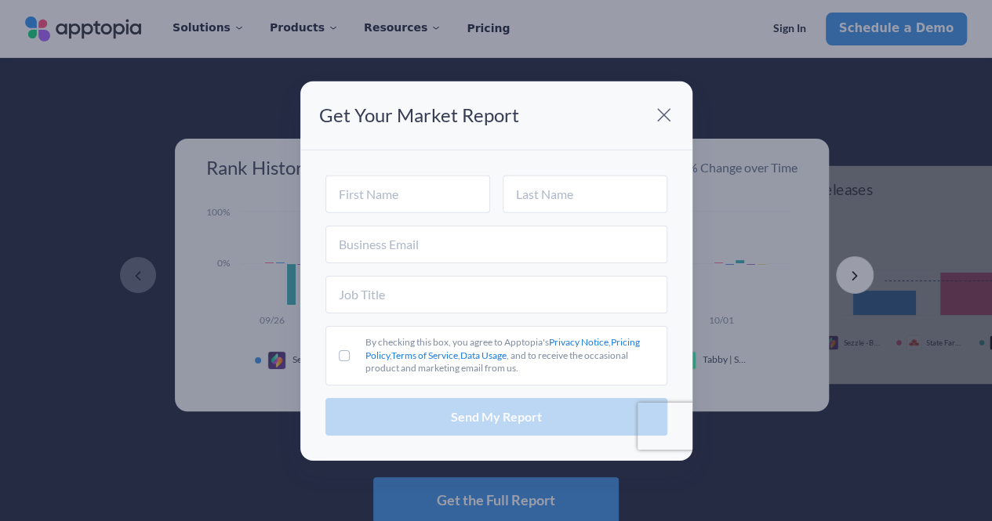 The image size is (992, 521). What do you see at coordinates (503, 355) in the screenshot?
I see `span: By checking this box, you agree to Apptopia's , , , , and to receive the occasional product and m...` at bounding box center [503, 355].